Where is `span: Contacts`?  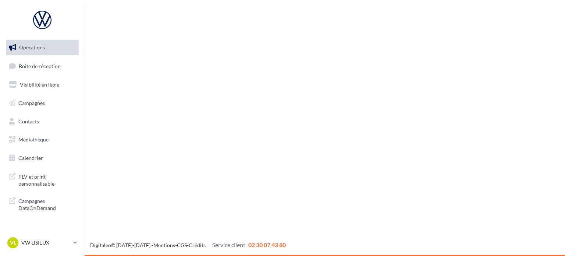
span: Contacts is located at coordinates (29, 121).